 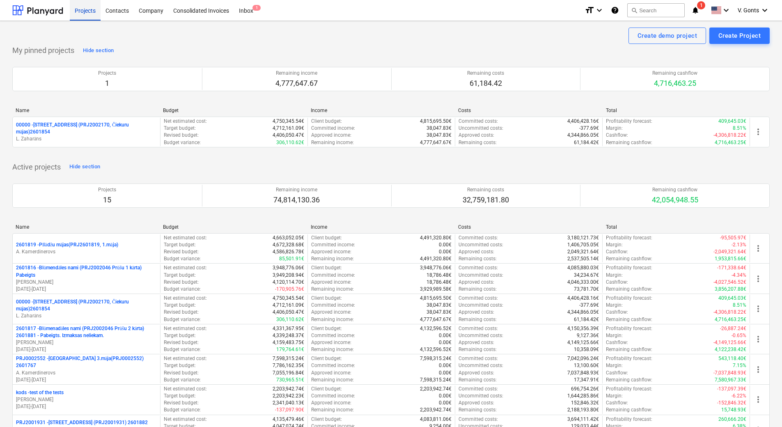 I want to click on p: 7.15%, so click(x=739, y=365).